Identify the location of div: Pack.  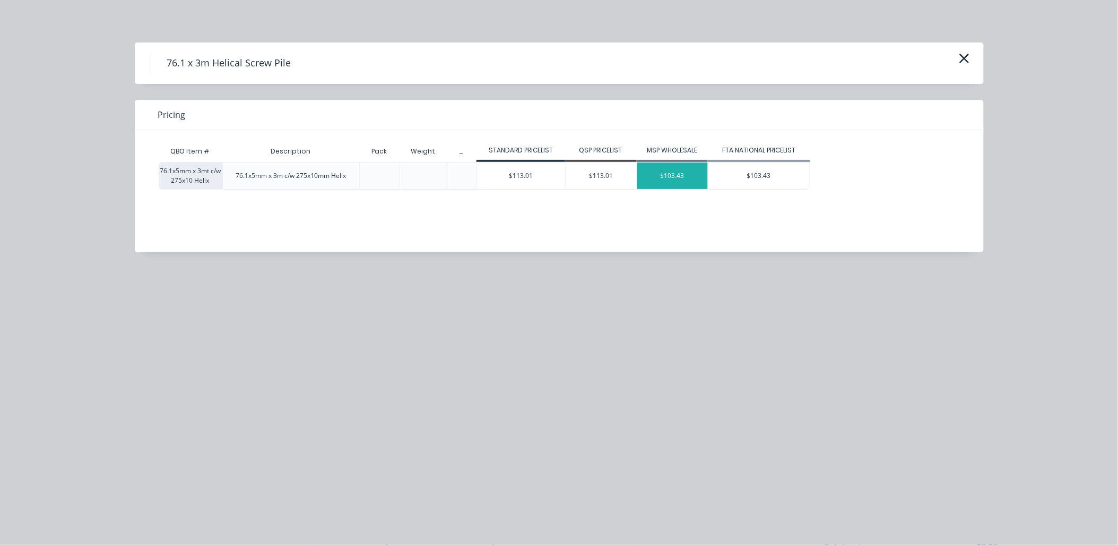
(379, 151).